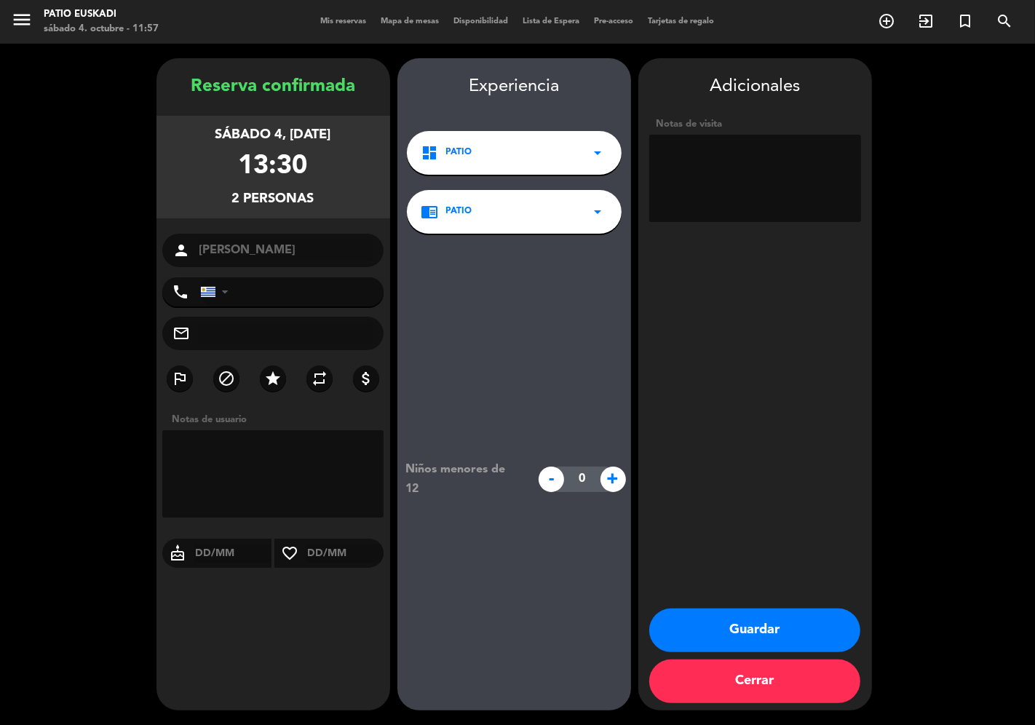  Describe the element at coordinates (273, 87) in the screenshot. I see `div: Reserva confirmada` at that location.